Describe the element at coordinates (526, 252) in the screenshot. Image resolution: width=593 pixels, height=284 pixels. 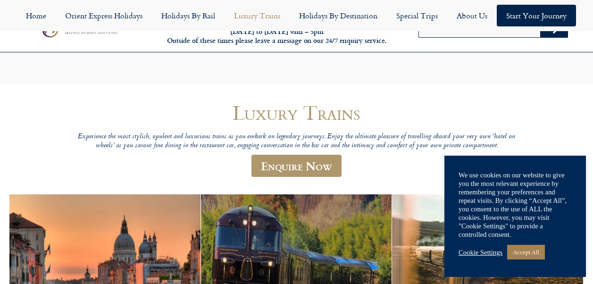
I see `a: Accept All` at that location.